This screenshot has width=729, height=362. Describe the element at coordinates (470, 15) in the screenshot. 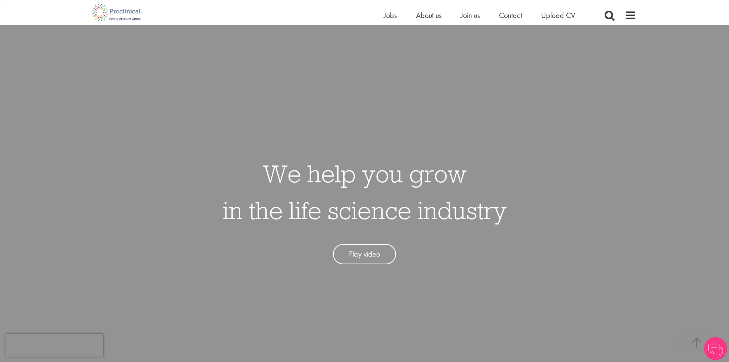

I see `span: Join us` at that location.